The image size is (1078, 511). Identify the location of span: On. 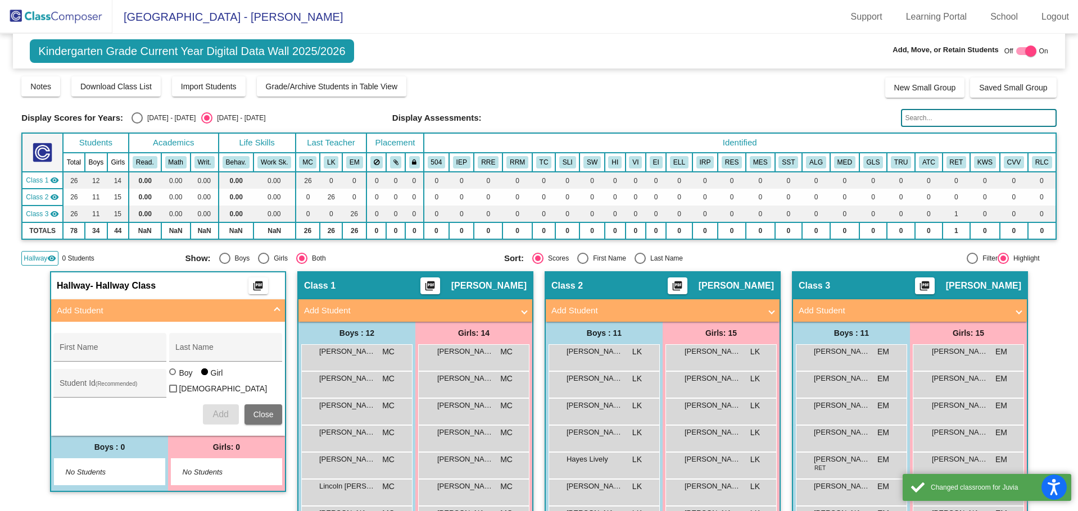
(1044, 51).